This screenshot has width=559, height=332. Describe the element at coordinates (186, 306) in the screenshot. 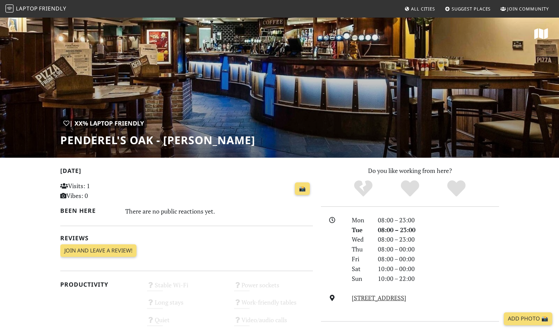

I see `div: Long stays` at that location.